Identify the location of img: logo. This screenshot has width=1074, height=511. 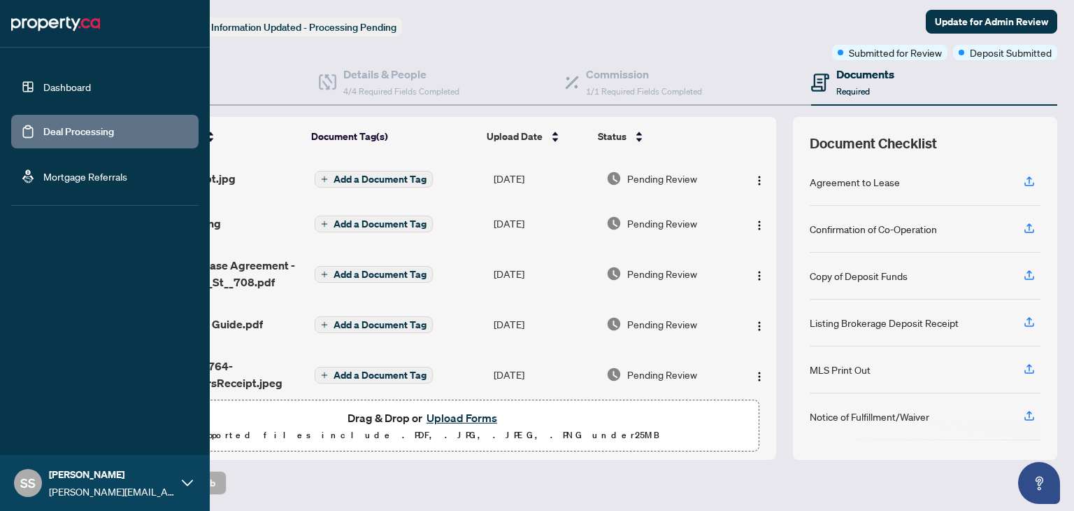
(55, 24).